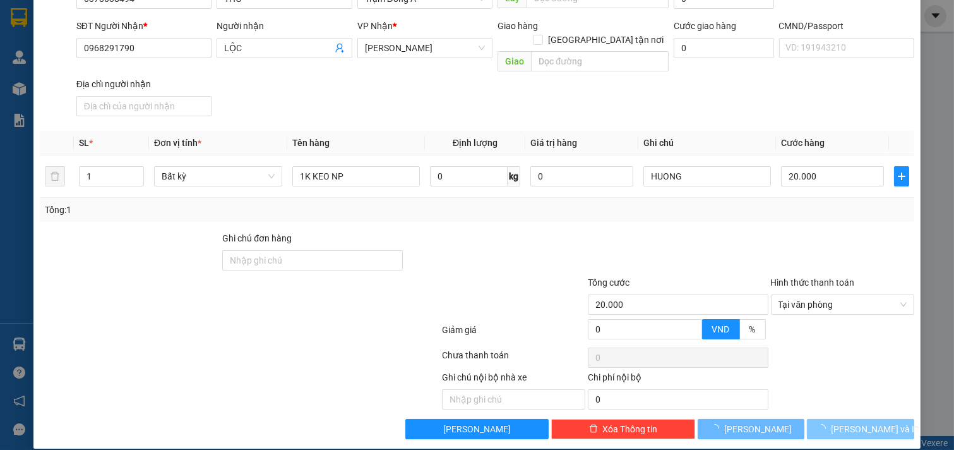 The height and width of the screenshot is (450, 954). I want to click on span: Giá trị hàng, so click(554, 143).